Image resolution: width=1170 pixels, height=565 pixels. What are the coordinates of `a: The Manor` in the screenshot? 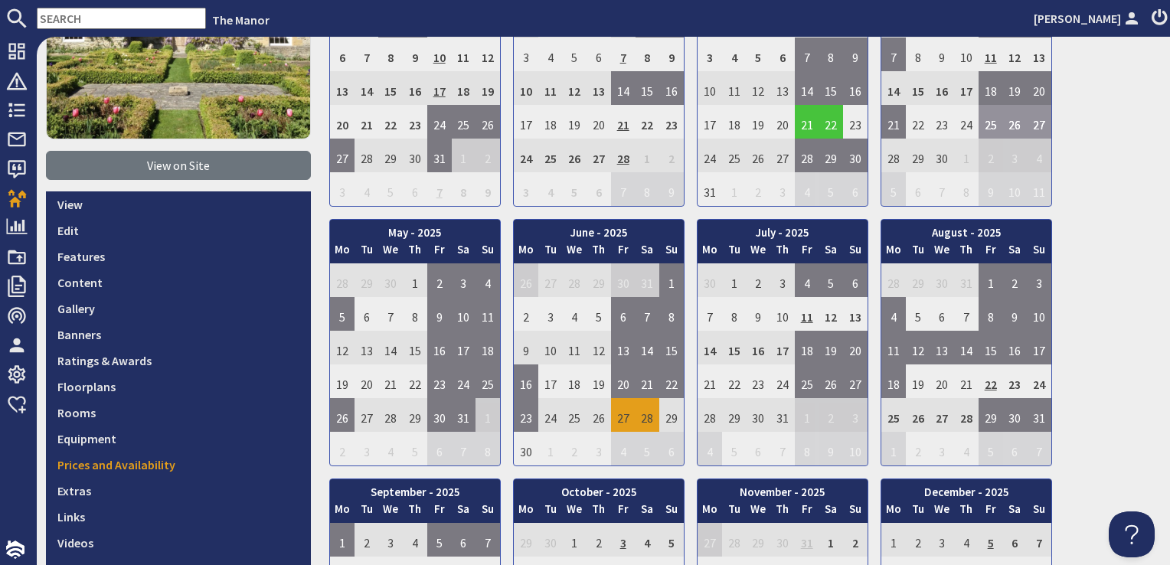 It's located at (240, 20).